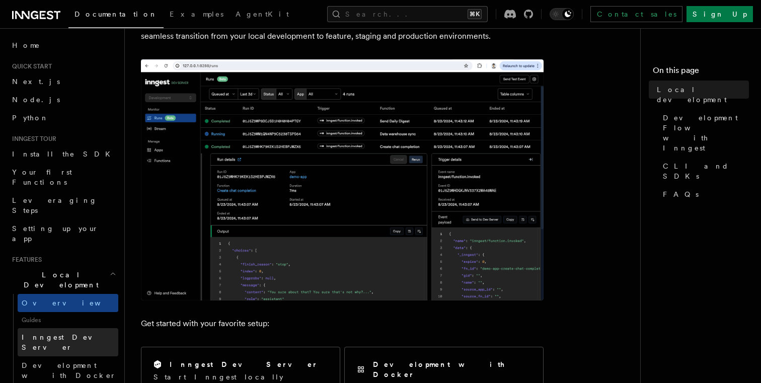 This screenshot has height=383, width=761. Describe the element at coordinates (32, 139) in the screenshot. I see `span: Inngest tour` at that location.